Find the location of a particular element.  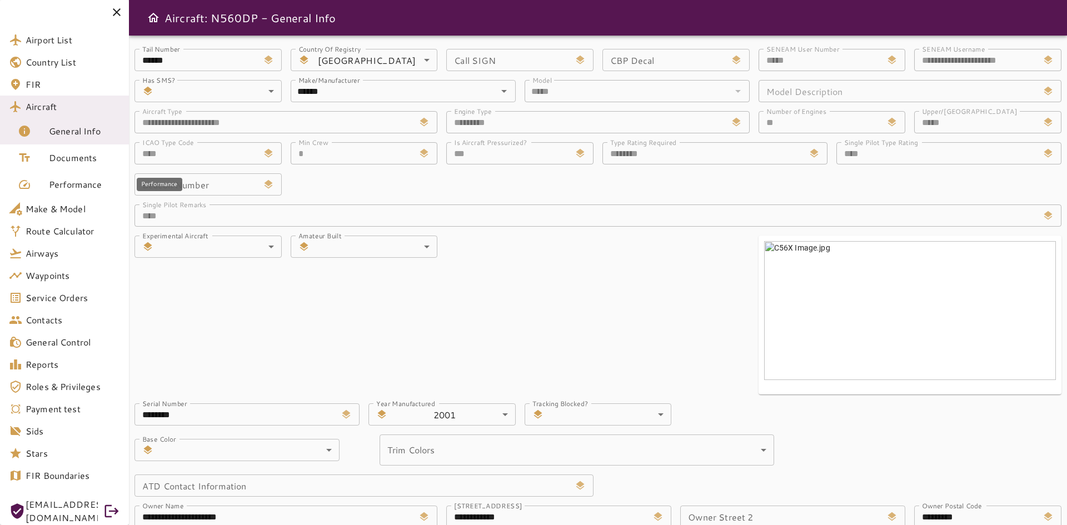

label: Type Rating Required is located at coordinates (643, 142).